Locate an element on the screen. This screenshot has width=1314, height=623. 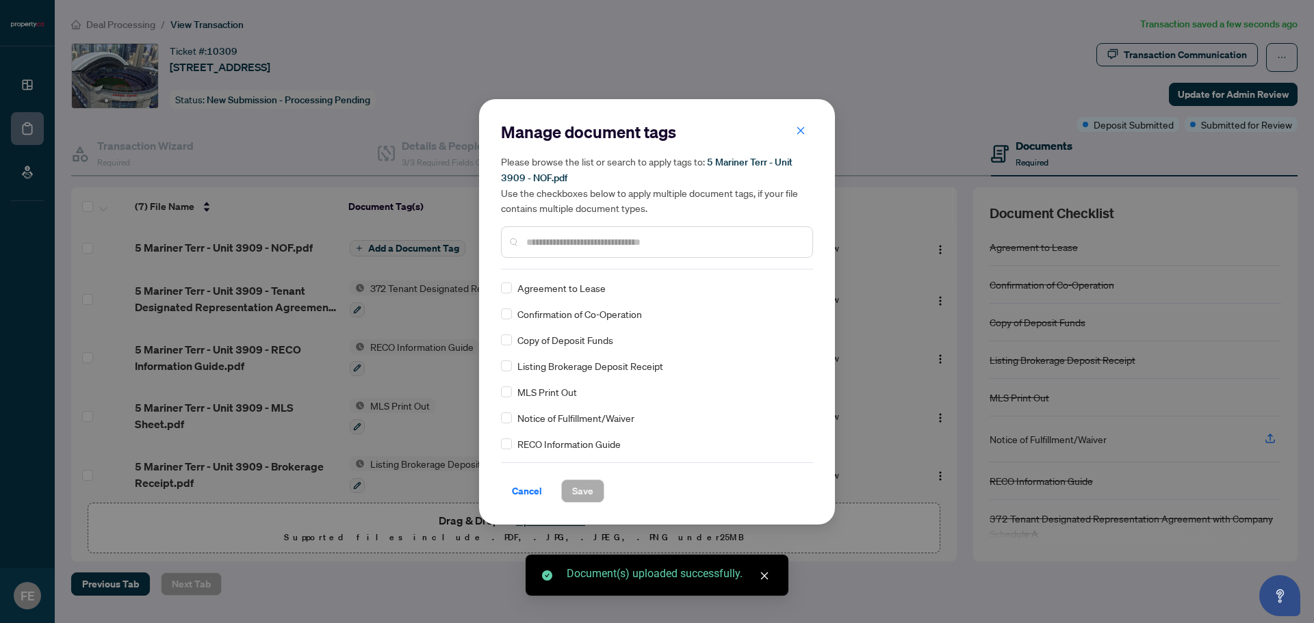
a: Close is located at coordinates (764, 576).